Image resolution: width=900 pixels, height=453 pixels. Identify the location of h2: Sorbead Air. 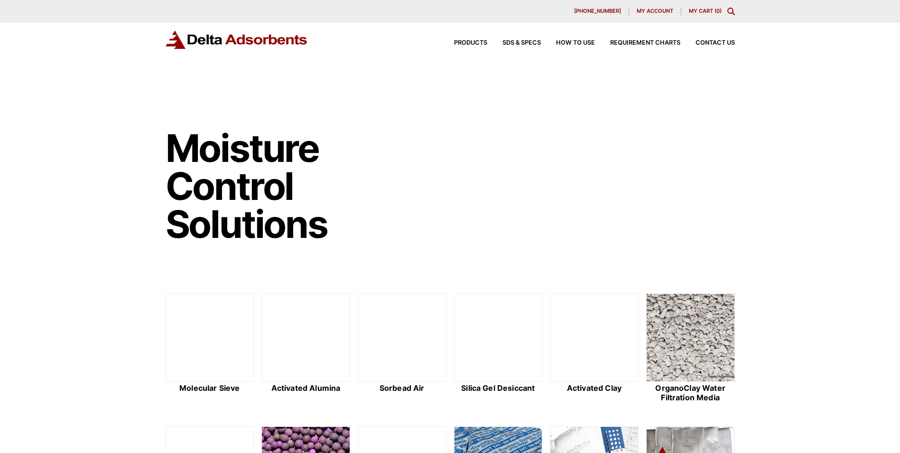
(402, 388).